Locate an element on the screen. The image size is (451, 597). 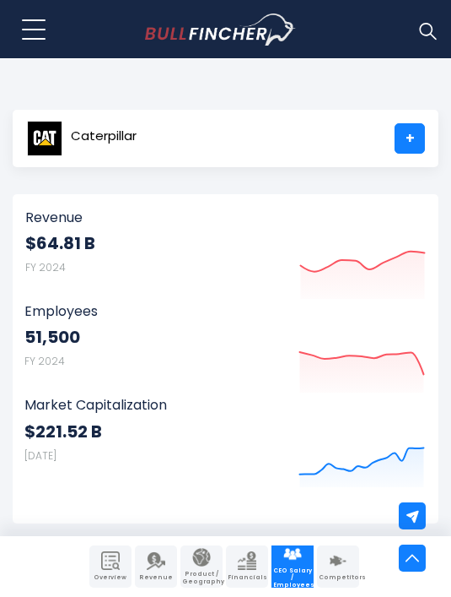
a: Company Competitors is located at coordinates (338, 566).